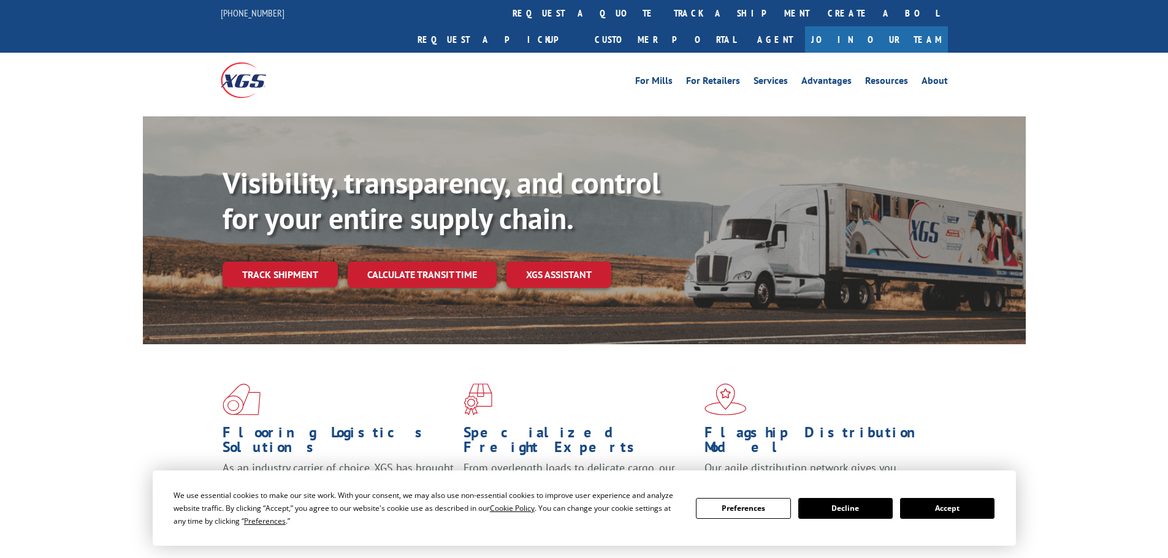  I want to click on p: From overlength loads to delicate cargo, our experienced staff knows the best way to move your fr..., so click(579, 488).